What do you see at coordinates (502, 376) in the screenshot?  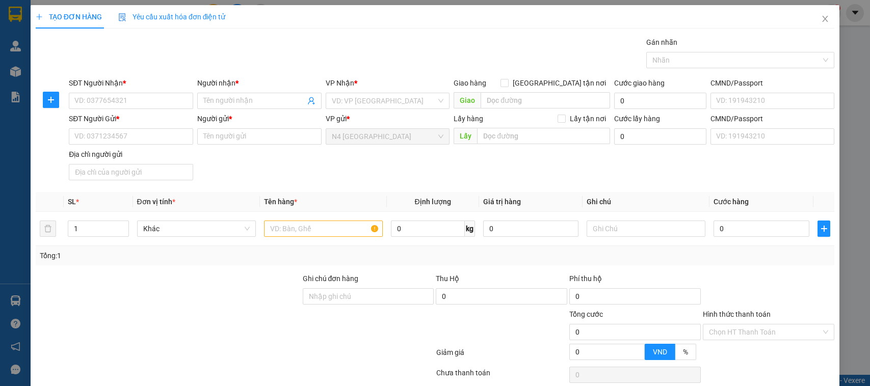 I see `div: Chưa thanh toán` at bounding box center [502, 376].